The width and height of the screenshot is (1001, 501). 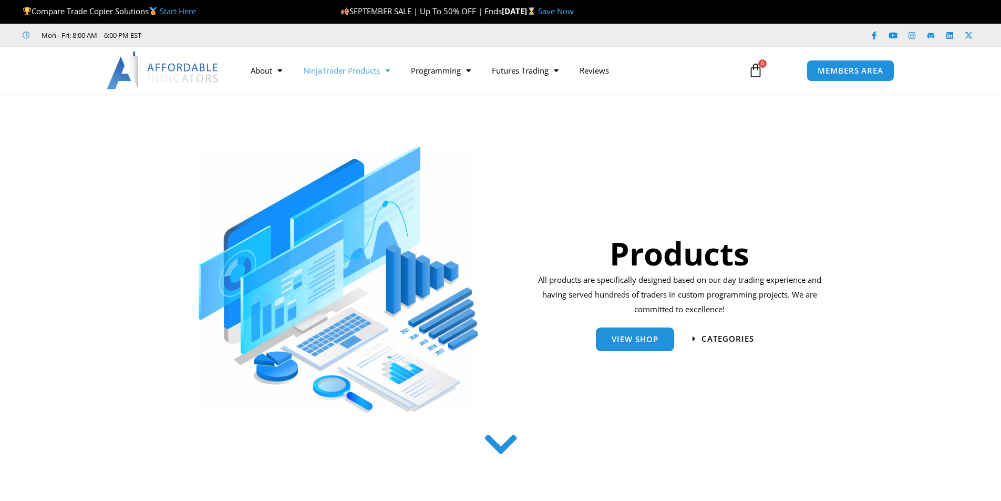 I want to click on span: View Shop, so click(x=635, y=339).